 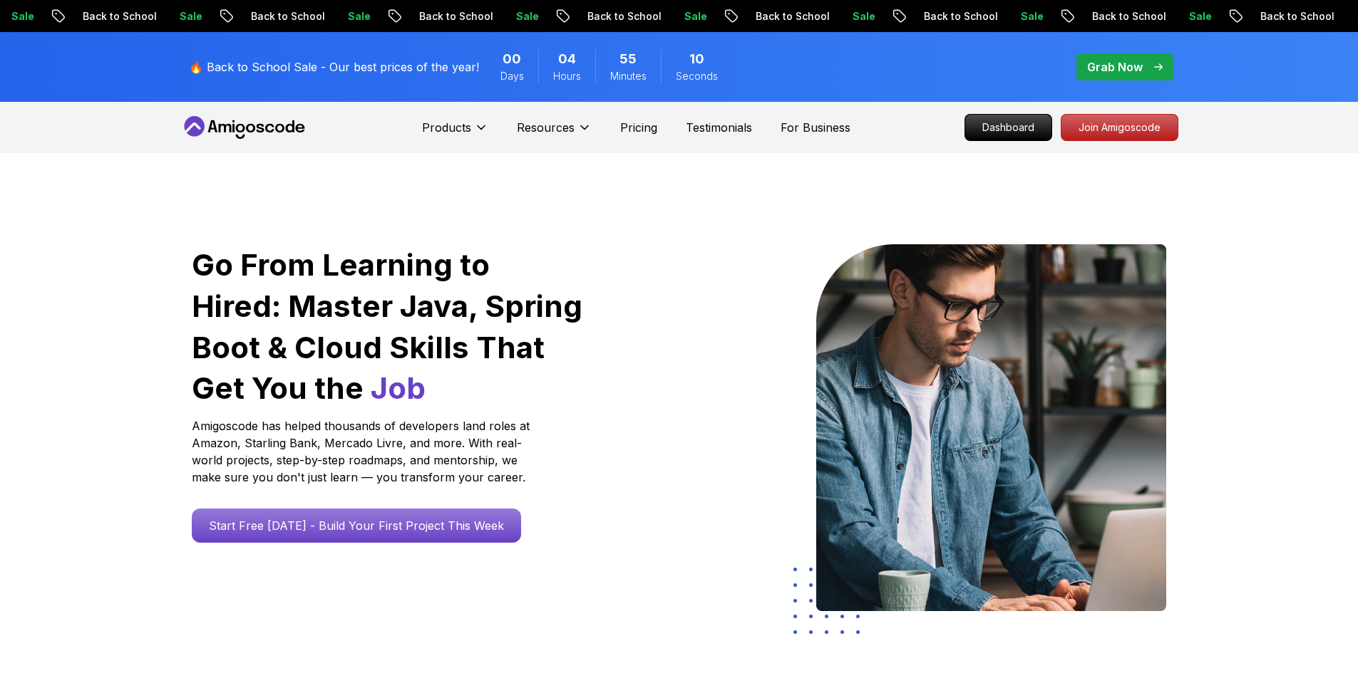 I want to click on span: Hours, so click(x=567, y=76).